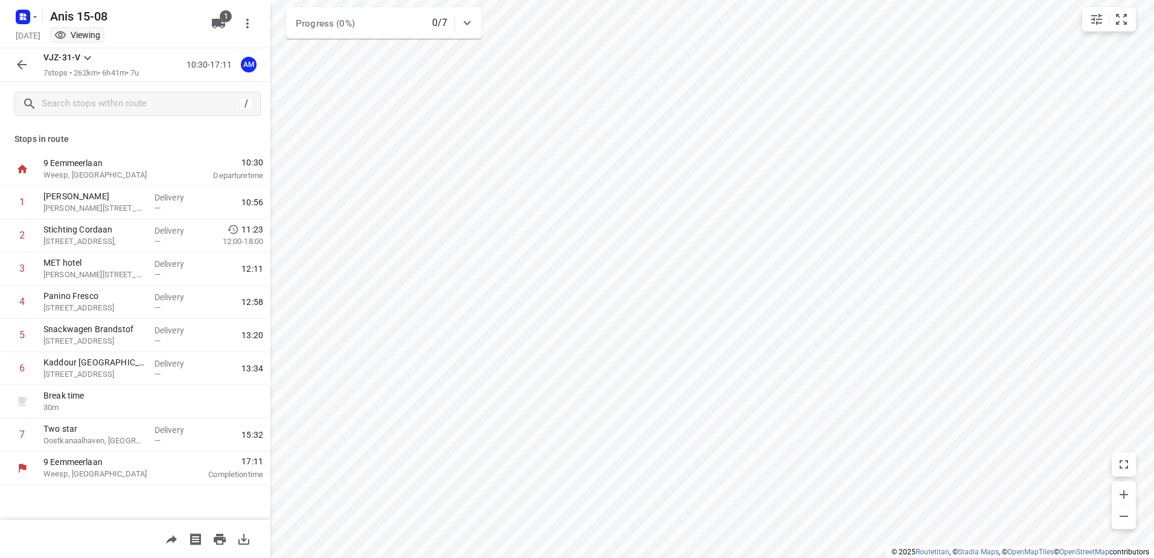  What do you see at coordinates (249, 64) in the screenshot?
I see `span: Assigned to Anis M` at bounding box center [249, 64].